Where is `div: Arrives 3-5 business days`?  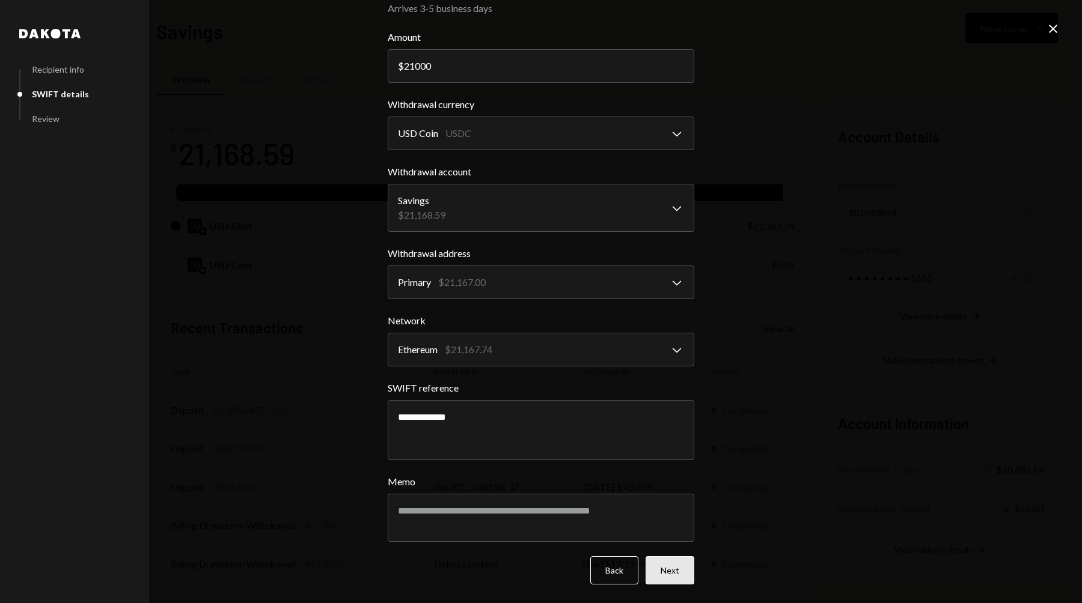
div: Arrives 3-5 business days is located at coordinates (541, 8).